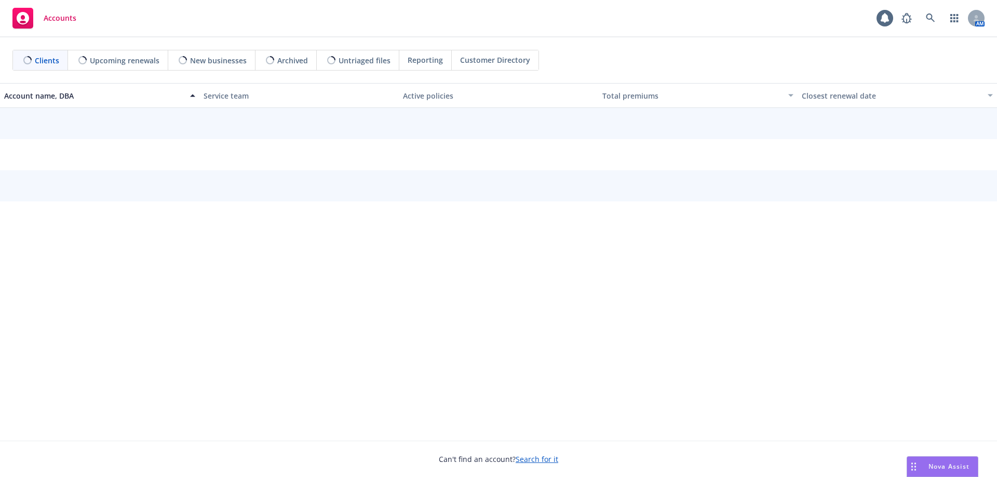  I want to click on div: Active policies, so click(499, 96).